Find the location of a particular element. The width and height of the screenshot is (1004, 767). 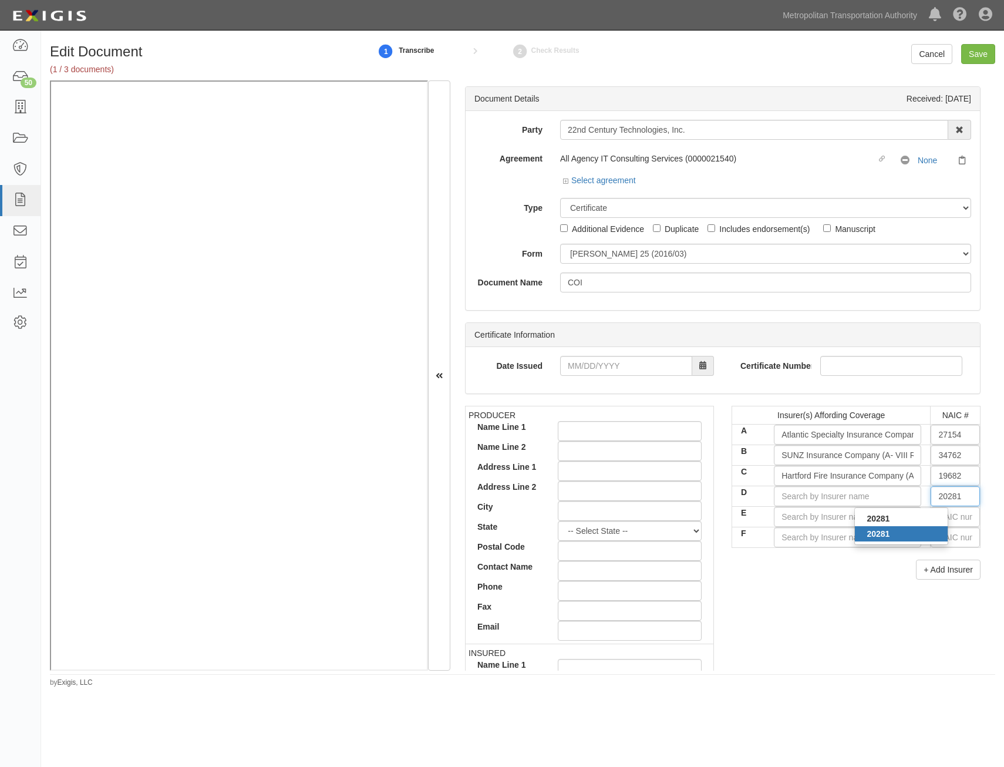

label: State is located at coordinates (508, 527).